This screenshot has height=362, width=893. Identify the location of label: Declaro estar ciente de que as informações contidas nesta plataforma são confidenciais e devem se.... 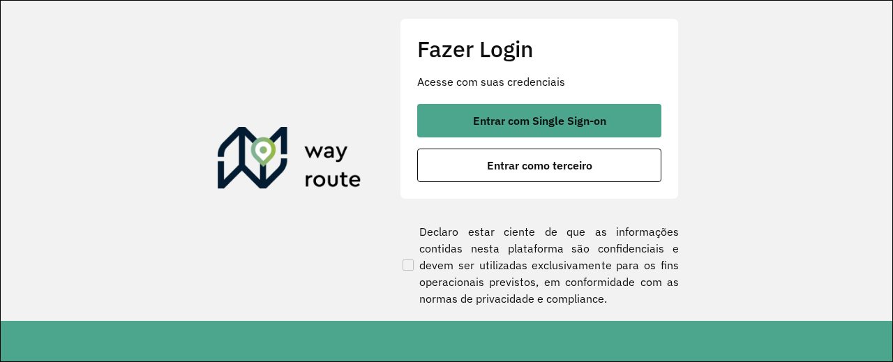
(540, 265).